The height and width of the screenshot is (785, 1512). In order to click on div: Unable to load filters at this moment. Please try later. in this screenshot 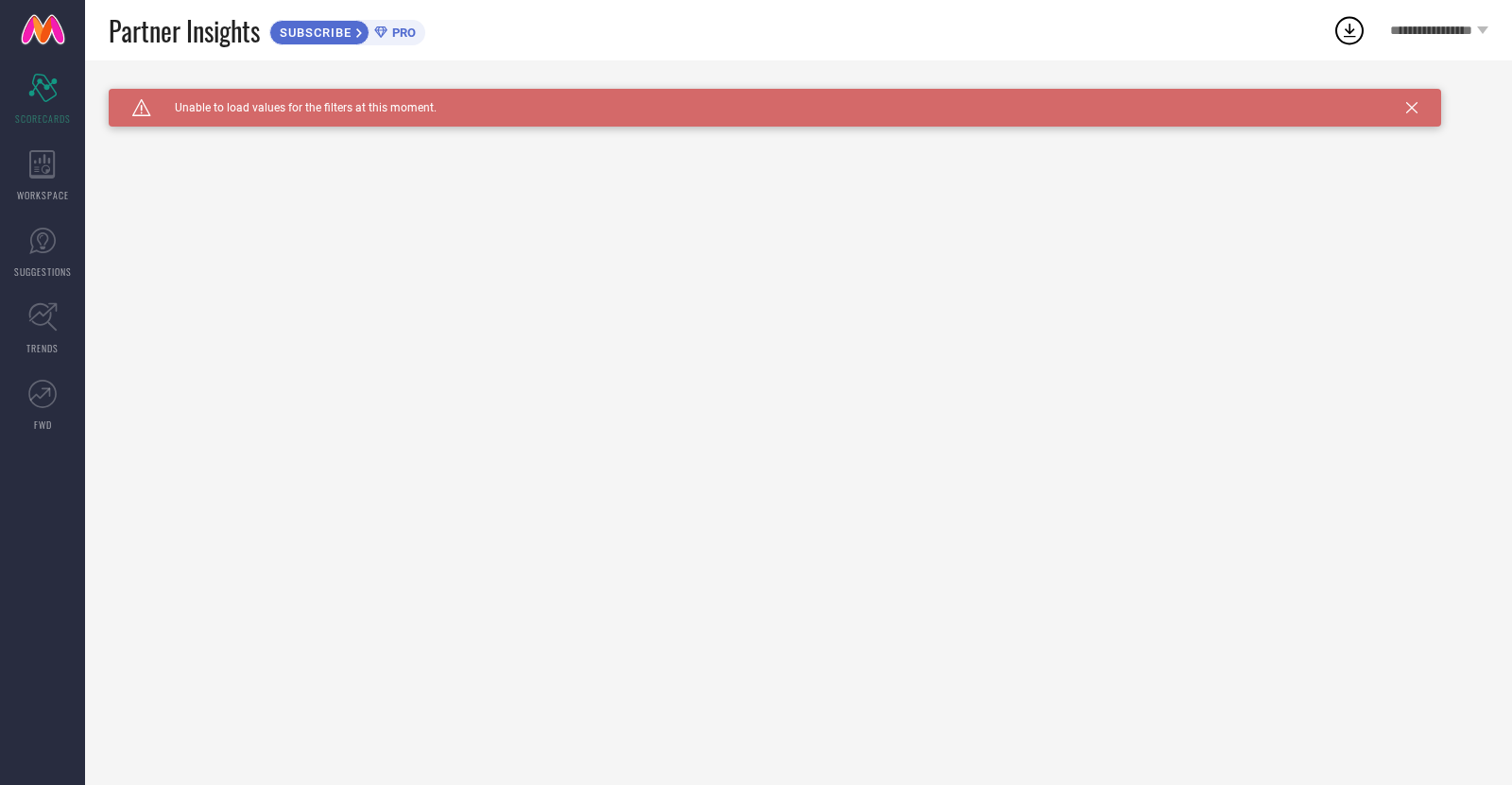, I will do `click(798, 96)`.